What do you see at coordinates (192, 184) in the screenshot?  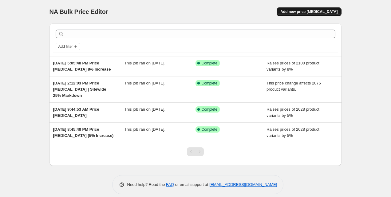 I see `span: or email support at` at bounding box center [192, 184].